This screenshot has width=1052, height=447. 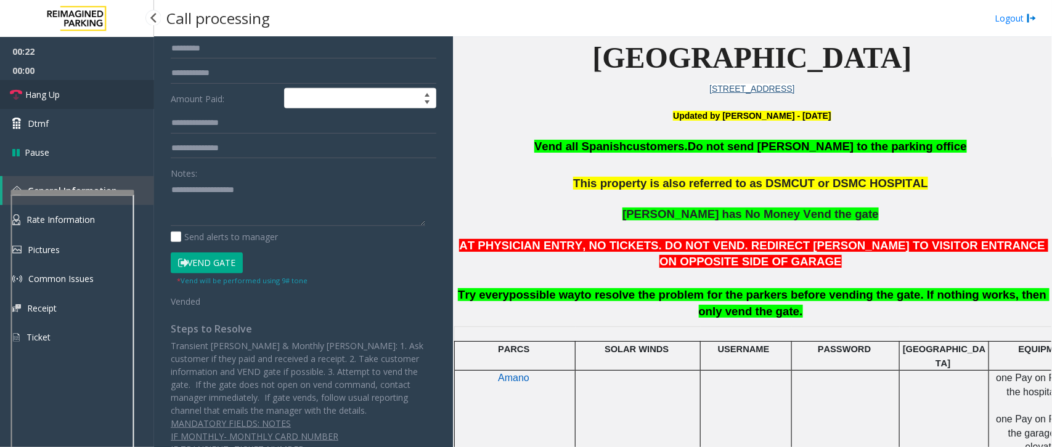 I want to click on span: Try every, so click(x=483, y=295).